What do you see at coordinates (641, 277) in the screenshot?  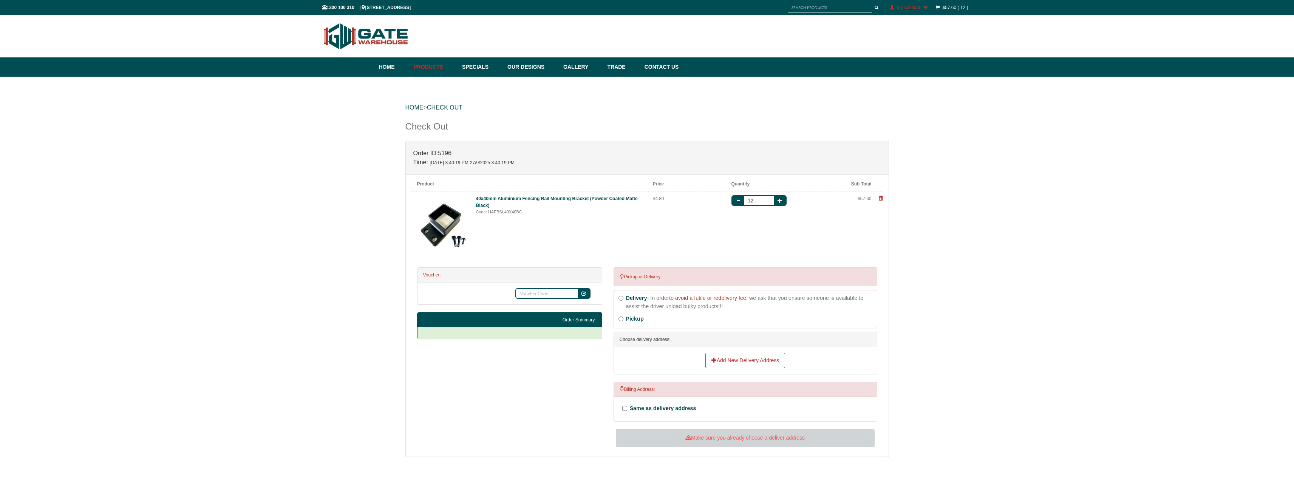 I see `span: Pickup or Delivery:` at bounding box center [641, 277].